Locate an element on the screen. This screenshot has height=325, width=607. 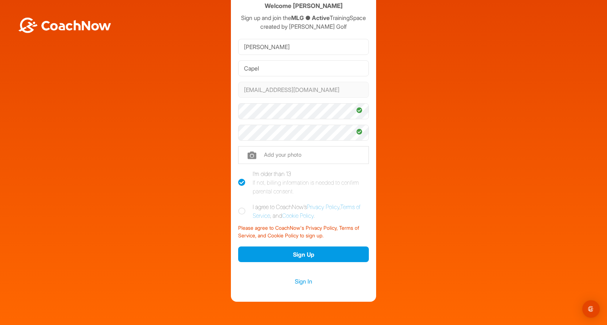
a: Terms of Service is located at coordinates (307, 211).